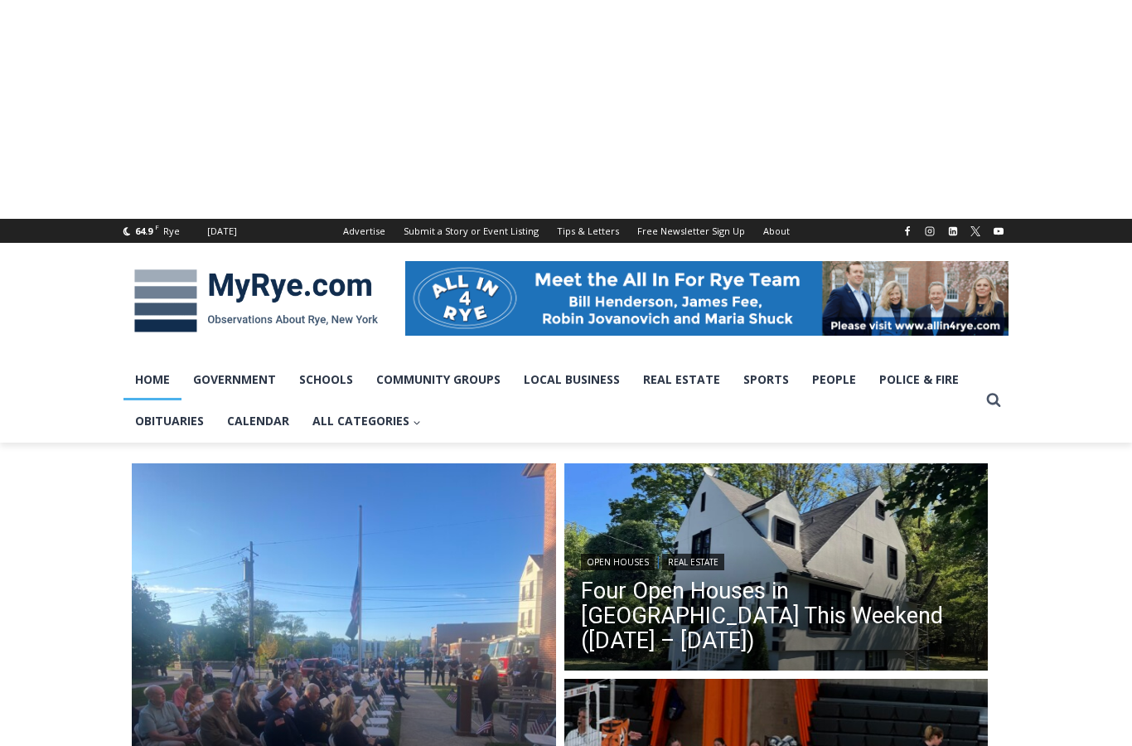  Describe the element at coordinates (588, 230) in the screenshot. I see `a: Tips & Letters` at that location.